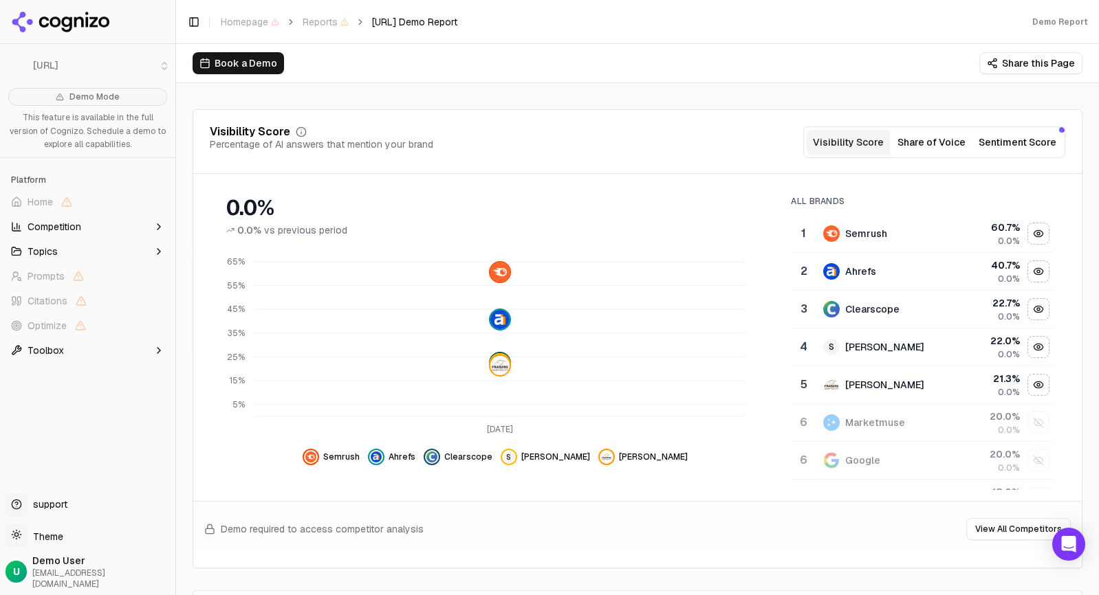  I want to click on button: Show writesonic data, so click(1038, 498).